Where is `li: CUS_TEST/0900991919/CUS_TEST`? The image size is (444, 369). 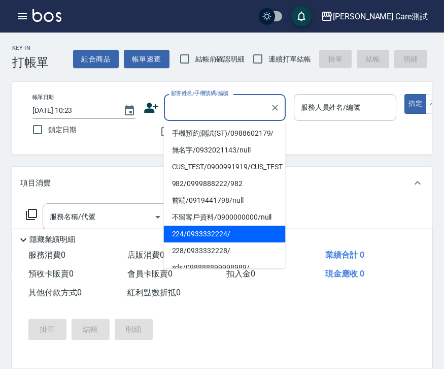
li: CUS_TEST/0900991919/CUS_TEST is located at coordinates (225, 167).